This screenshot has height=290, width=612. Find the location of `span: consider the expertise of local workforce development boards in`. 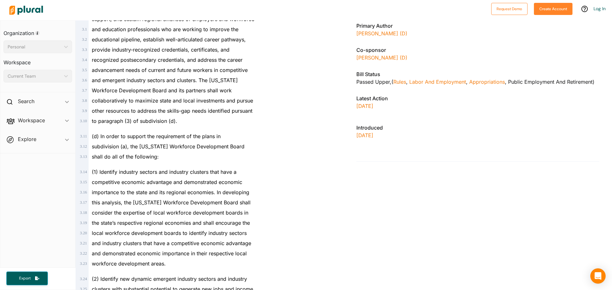

span: consider the expertise of local workforce development boards in is located at coordinates (170, 213).